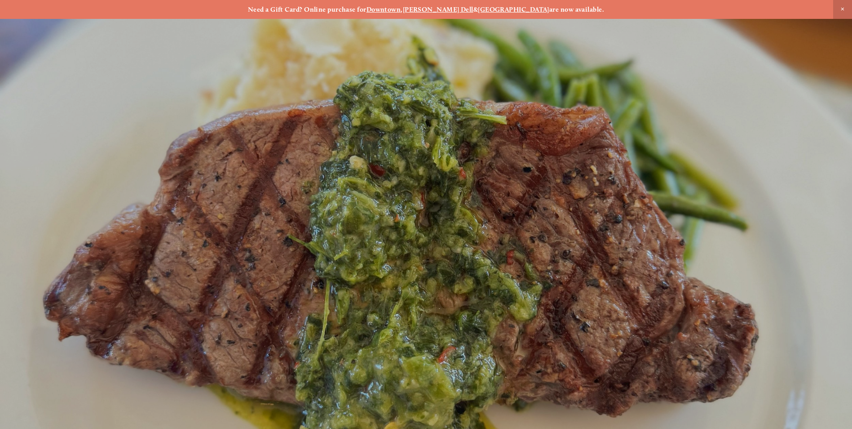 This screenshot has height=429, width=852. I want to click on a: Downtown, so click(384, 9).